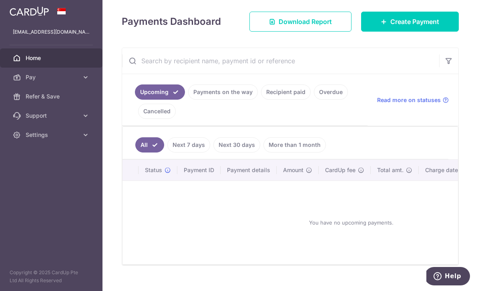 This screenshot has height=291, width=478. I want to click on input: Search by recipient name, payment id or reference, so click(281, 61).